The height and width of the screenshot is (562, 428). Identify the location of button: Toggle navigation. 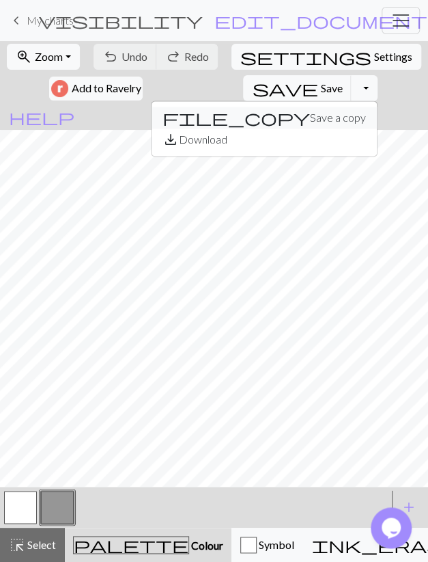
(401, 21).